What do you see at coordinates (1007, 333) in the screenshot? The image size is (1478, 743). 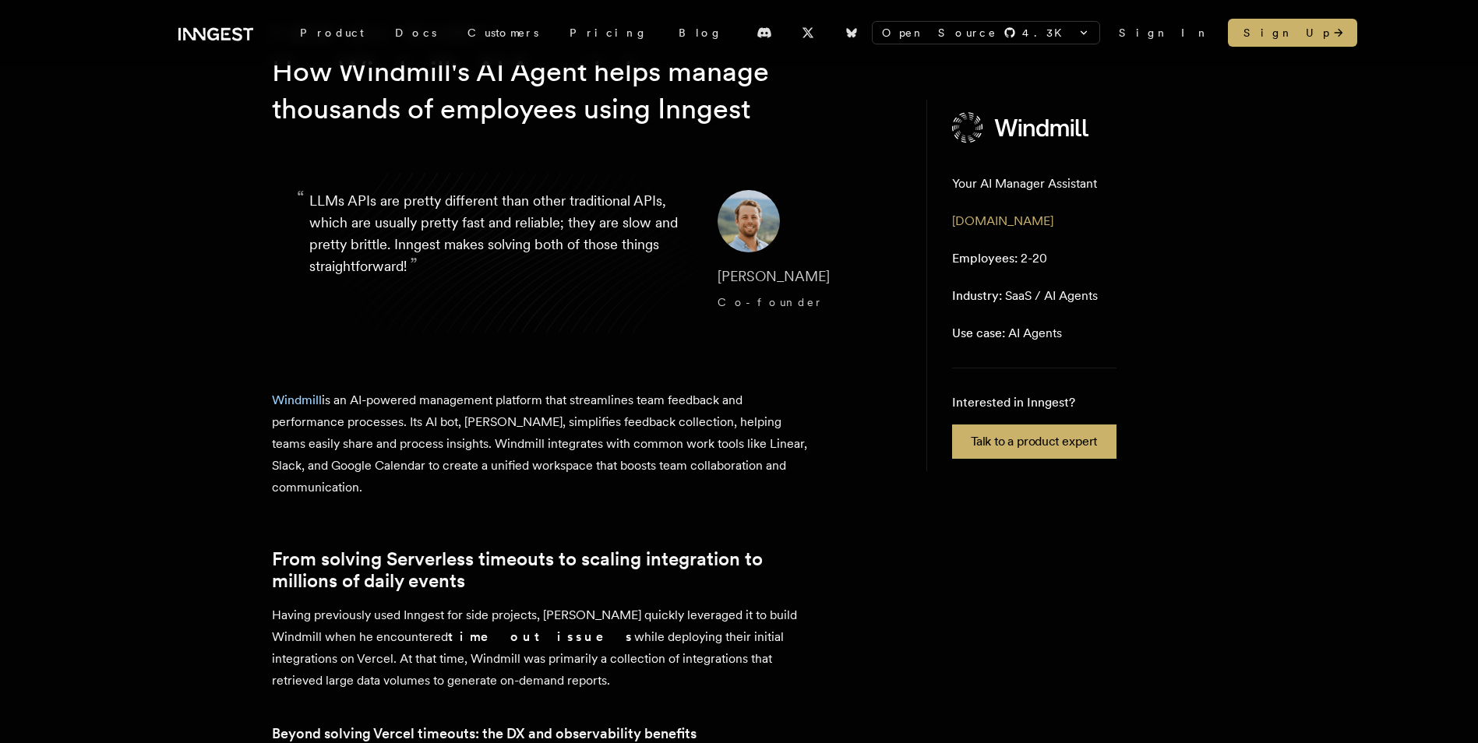 I see `p: AI Agents` at bounding box center [1007, 333].